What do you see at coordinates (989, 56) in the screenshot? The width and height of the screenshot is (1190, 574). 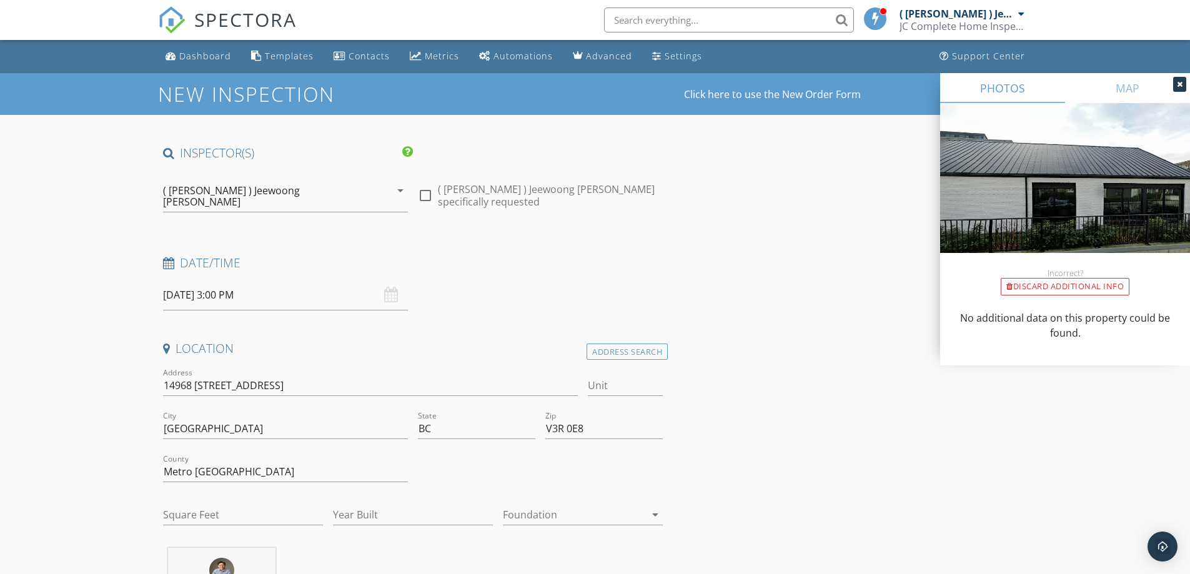 I see `div: Support Center` at bounding box center [989, 56].